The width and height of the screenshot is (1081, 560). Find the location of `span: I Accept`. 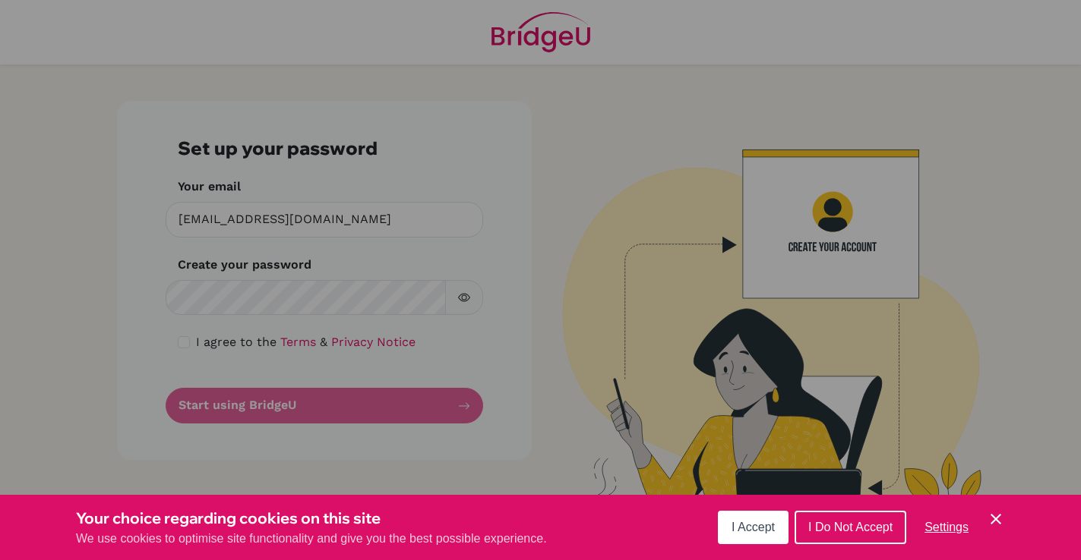

span: I Accept is located at coordinates (753, 527).